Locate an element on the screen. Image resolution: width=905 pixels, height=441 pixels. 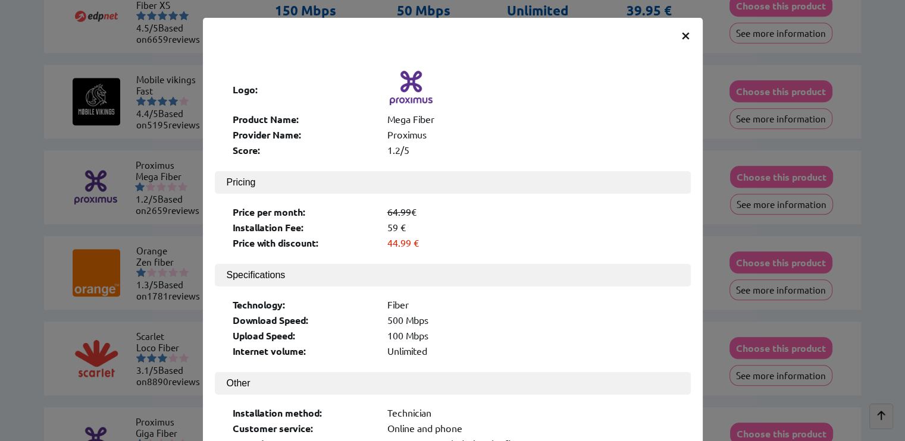
div: Price with discount: is located at coordinates (304, 243).